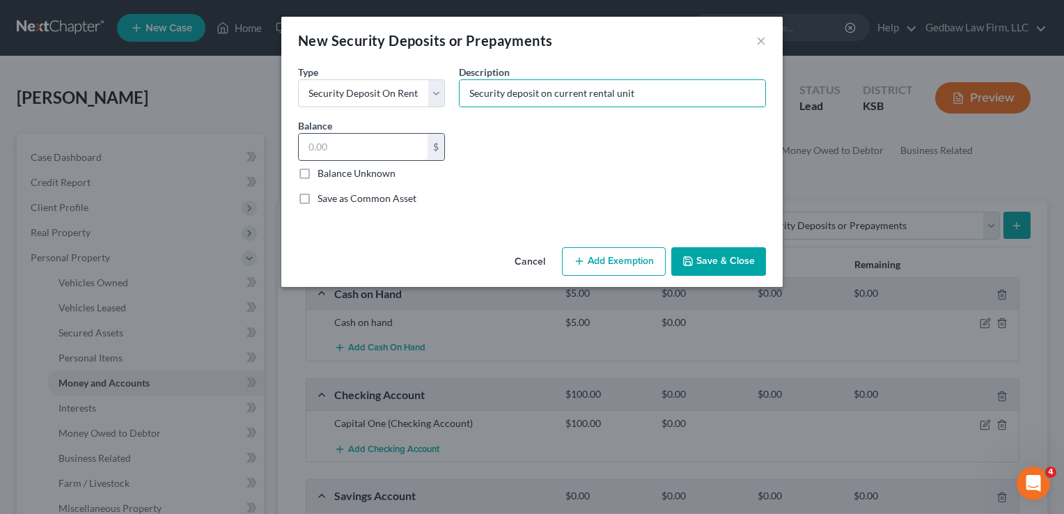  Describe the element at coordinates (1050, 472) in the screenshot. I see `span: 4` at that location.